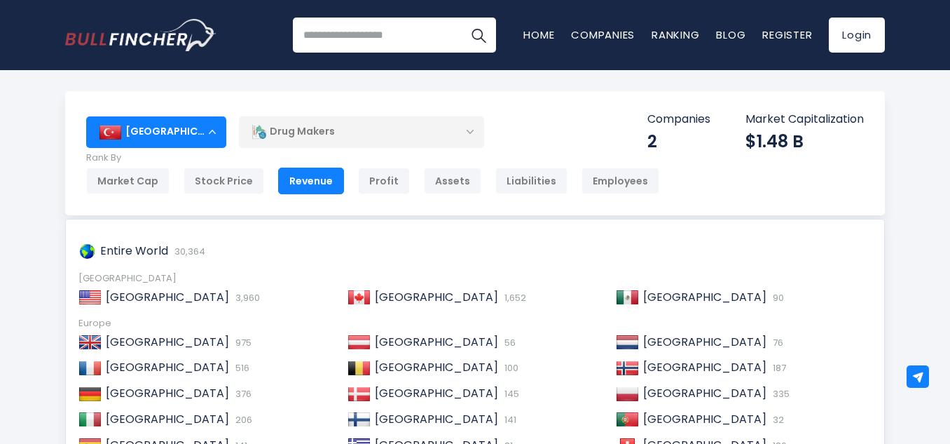 The height and width of the screenshot is (444, 950). What do you see at coordinates (857, 35) in the screenshot?
I see `a: Login` at bounding box center [857, 35].